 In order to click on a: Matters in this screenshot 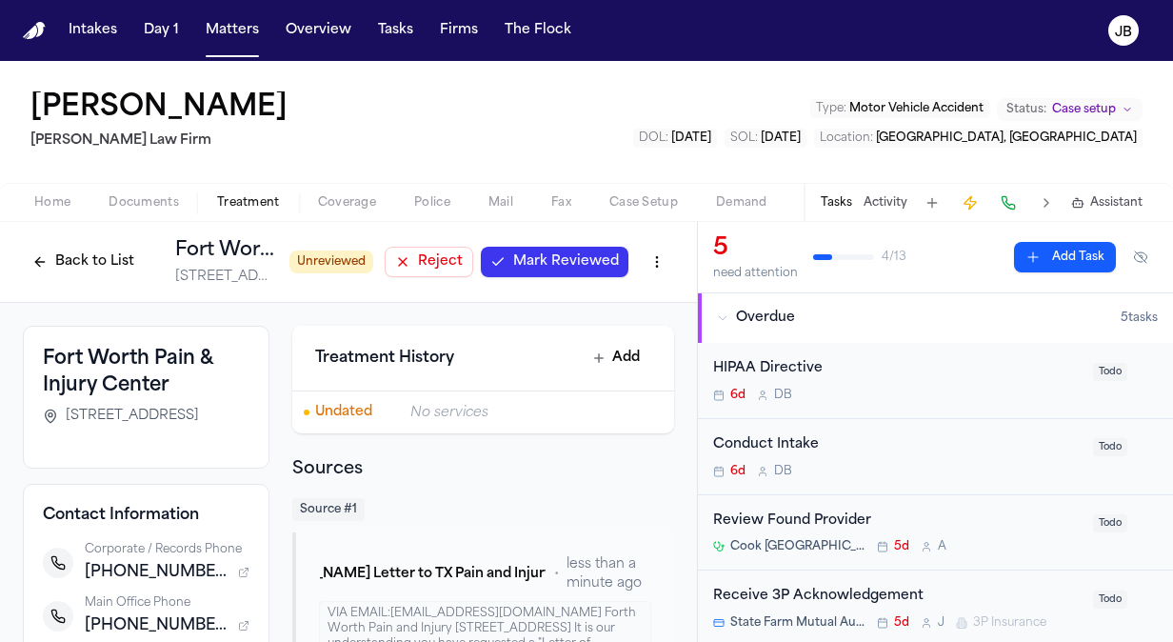, I will do `click(232, 30)`.